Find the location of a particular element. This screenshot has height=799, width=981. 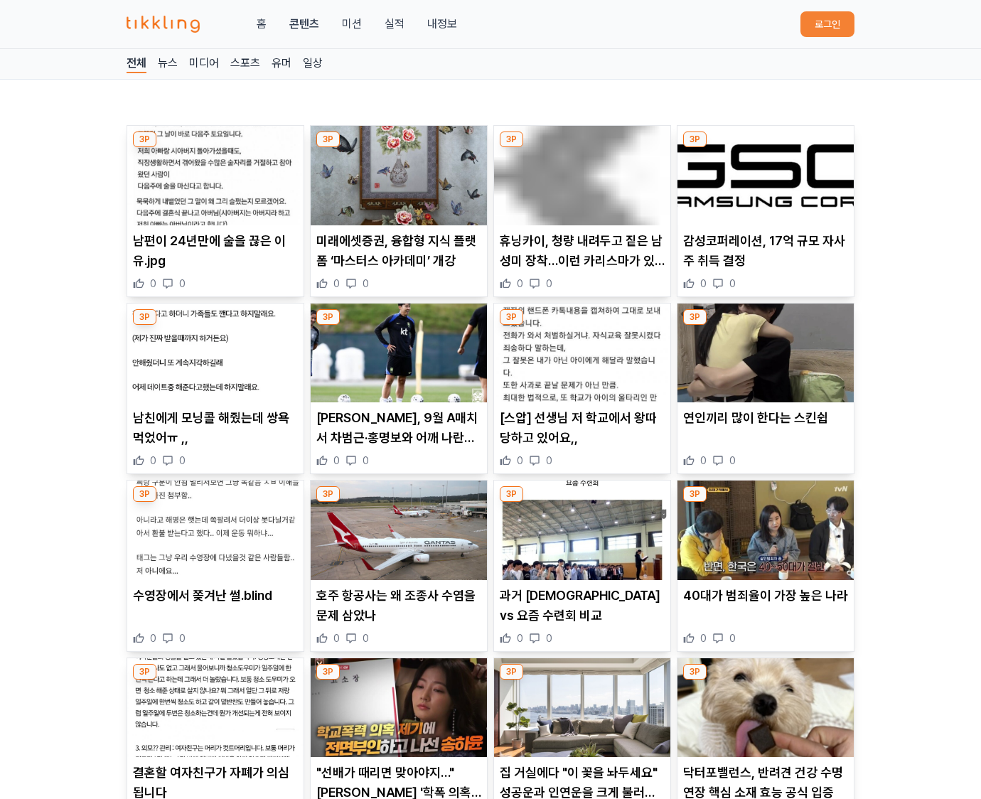

a: 콘텐츠 is located at coordinates (304, 24).